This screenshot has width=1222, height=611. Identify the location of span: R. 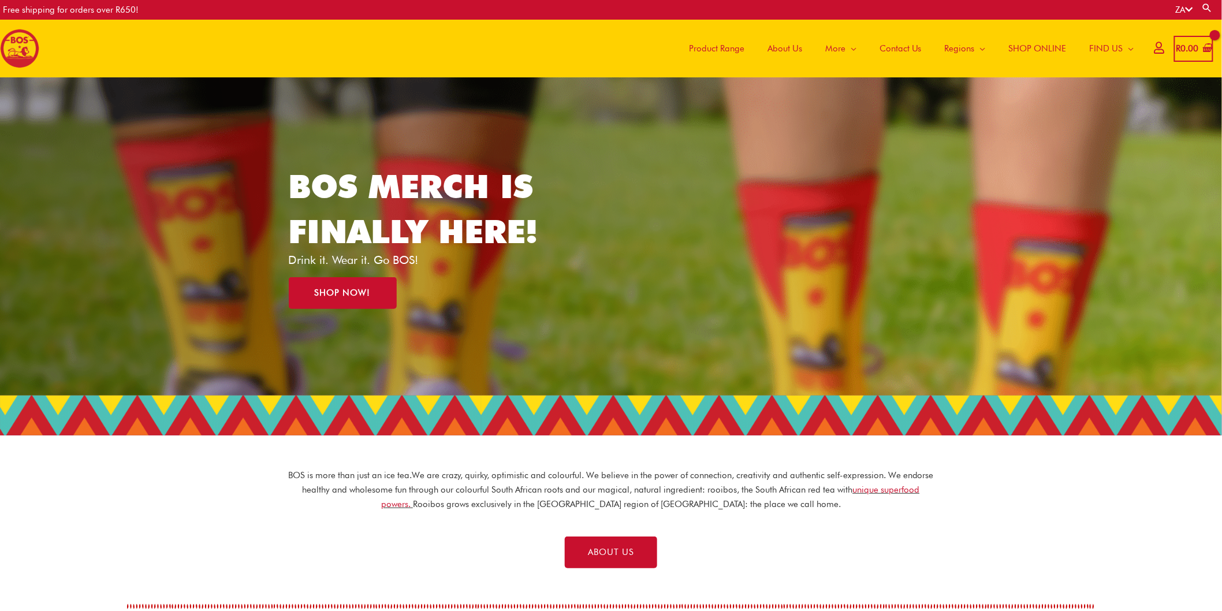
(1179, 49).